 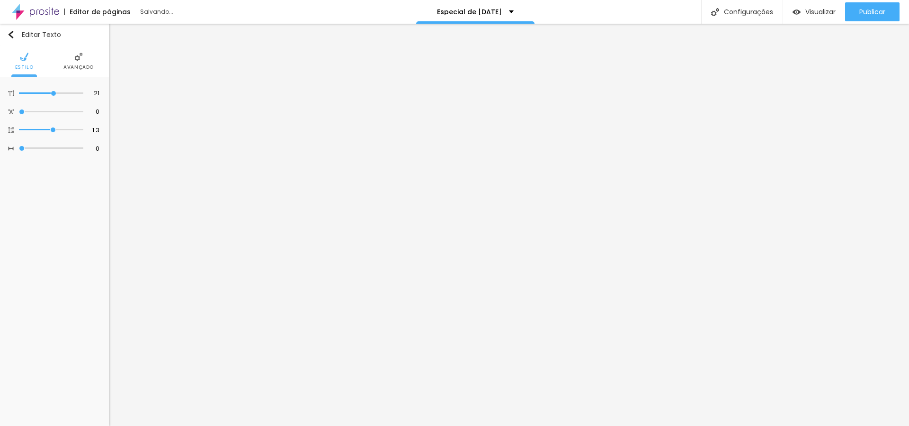 I want to click on span: Visualizar, so click(x=820, y=12).